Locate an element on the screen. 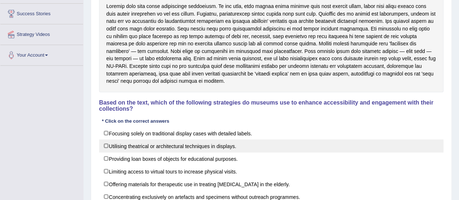 Image resolution: width=459 pixels, height=200 pixels. label: Focusing solely on traditional display cases with detailed labels. is located at coordinates (271, 133).